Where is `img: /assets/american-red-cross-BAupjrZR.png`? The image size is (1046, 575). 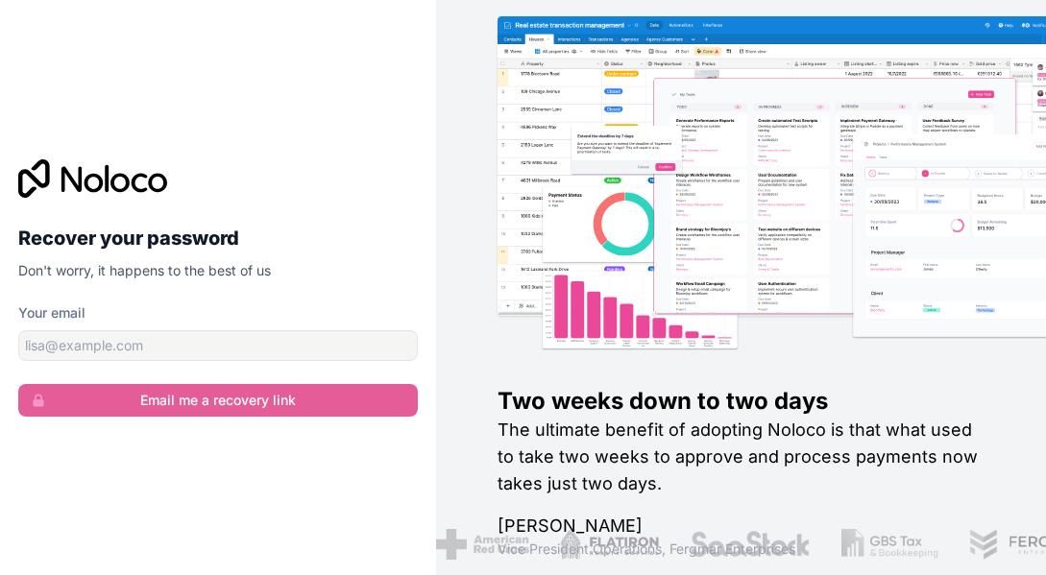
img: /assets/american-red-cross-BAupjrZR.png is located at coordinates (482, 544).